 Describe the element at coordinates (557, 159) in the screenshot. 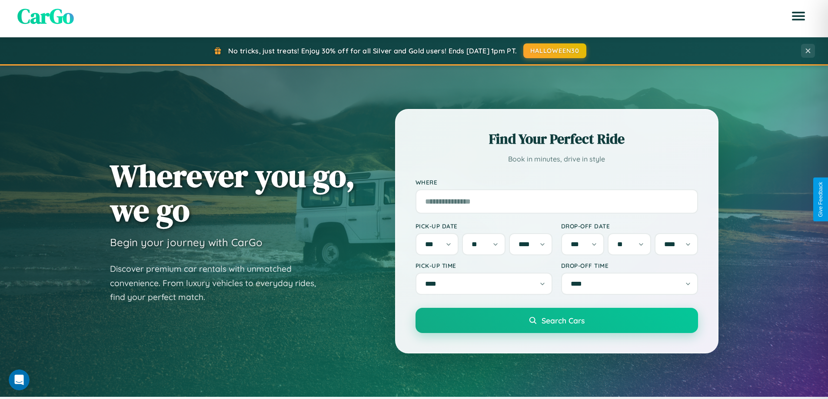

I see `p: Book in minutes, drive in style` at that location.